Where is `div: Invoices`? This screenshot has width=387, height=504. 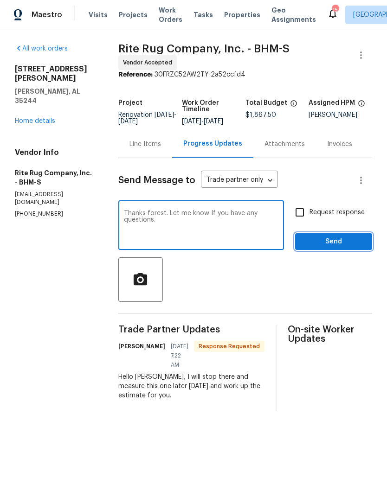
div: Invoices is located at coordinates (339, 144).